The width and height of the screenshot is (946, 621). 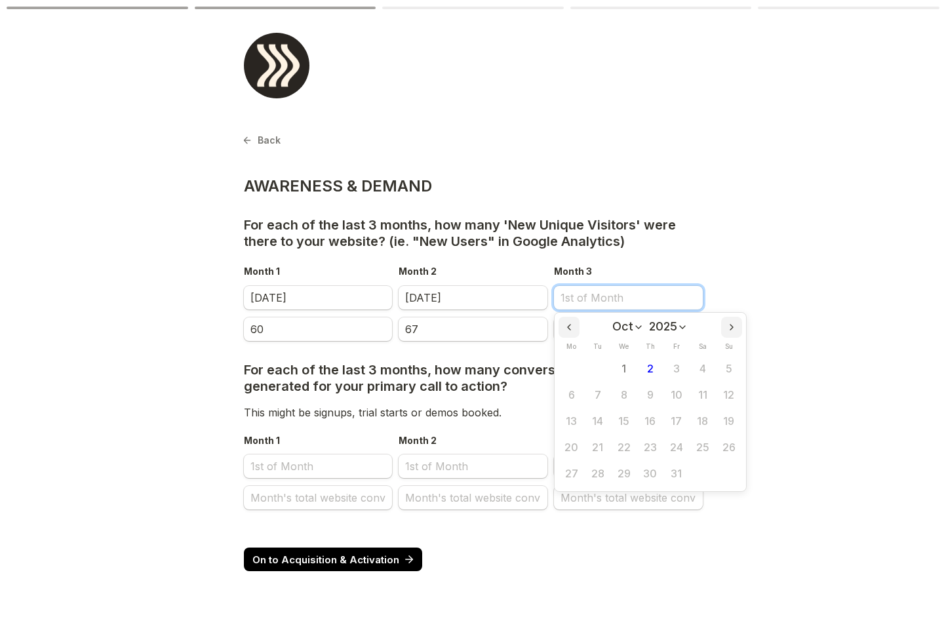 What do you see at coordinates (262, 140) in the screenshot?
I see `button: Back` at bounding box center [262, 140].